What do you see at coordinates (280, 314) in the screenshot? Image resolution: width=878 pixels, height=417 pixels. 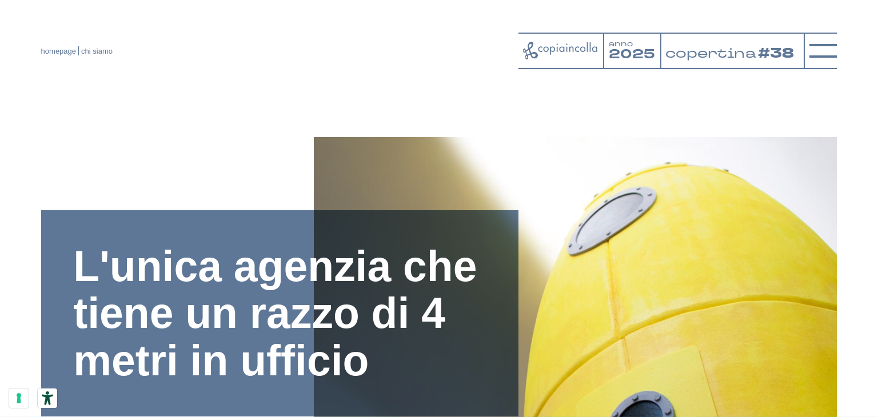 I see `h1: L'unica agenzia che tiene un razzo di 4 metri in ufficio` at bounding box center [280, 314].